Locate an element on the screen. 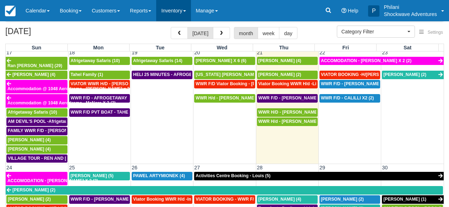 The height and width of the screenshot is (207, 449). span: Category Filter is located at coordinates (373, 32).